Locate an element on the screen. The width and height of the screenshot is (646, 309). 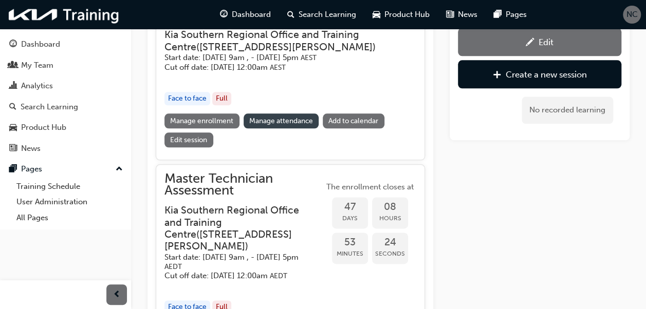
a: Training Schedule is located at coordinates (69, 187).